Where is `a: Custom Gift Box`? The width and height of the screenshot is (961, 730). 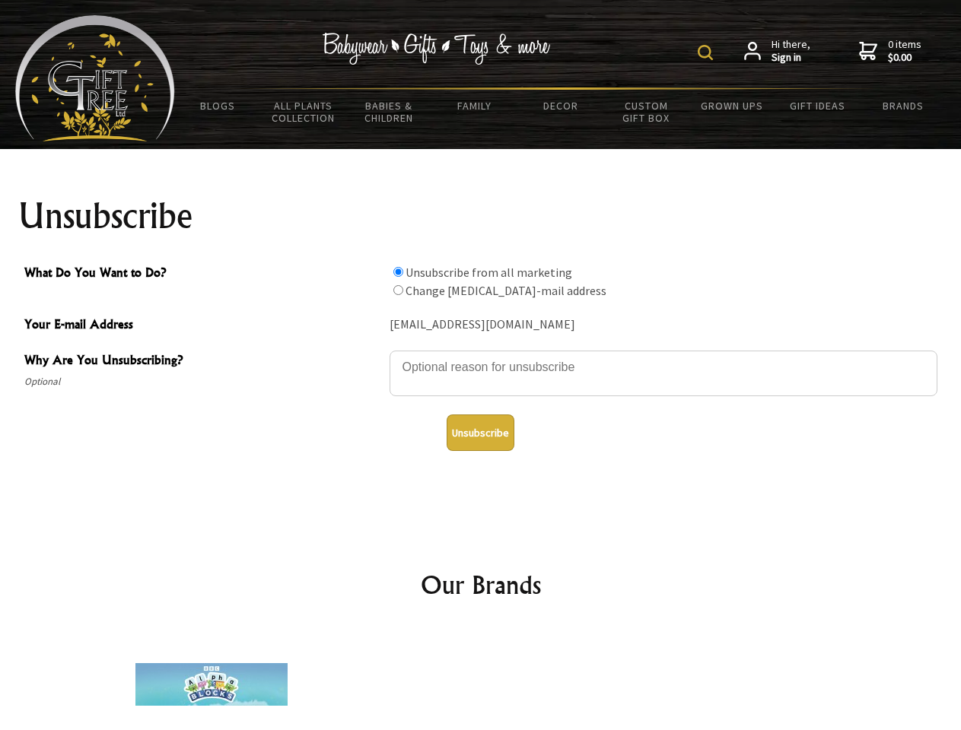
a: Custom Gift Box is located at coordinates (646, 112).